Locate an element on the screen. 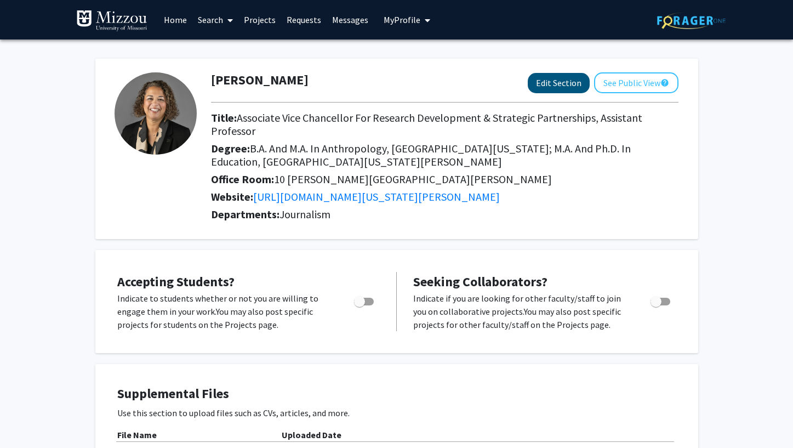 Image resolution: width=793 pixels, height=448 pixels. h2: Degree: is located at coordinates (445, 155).